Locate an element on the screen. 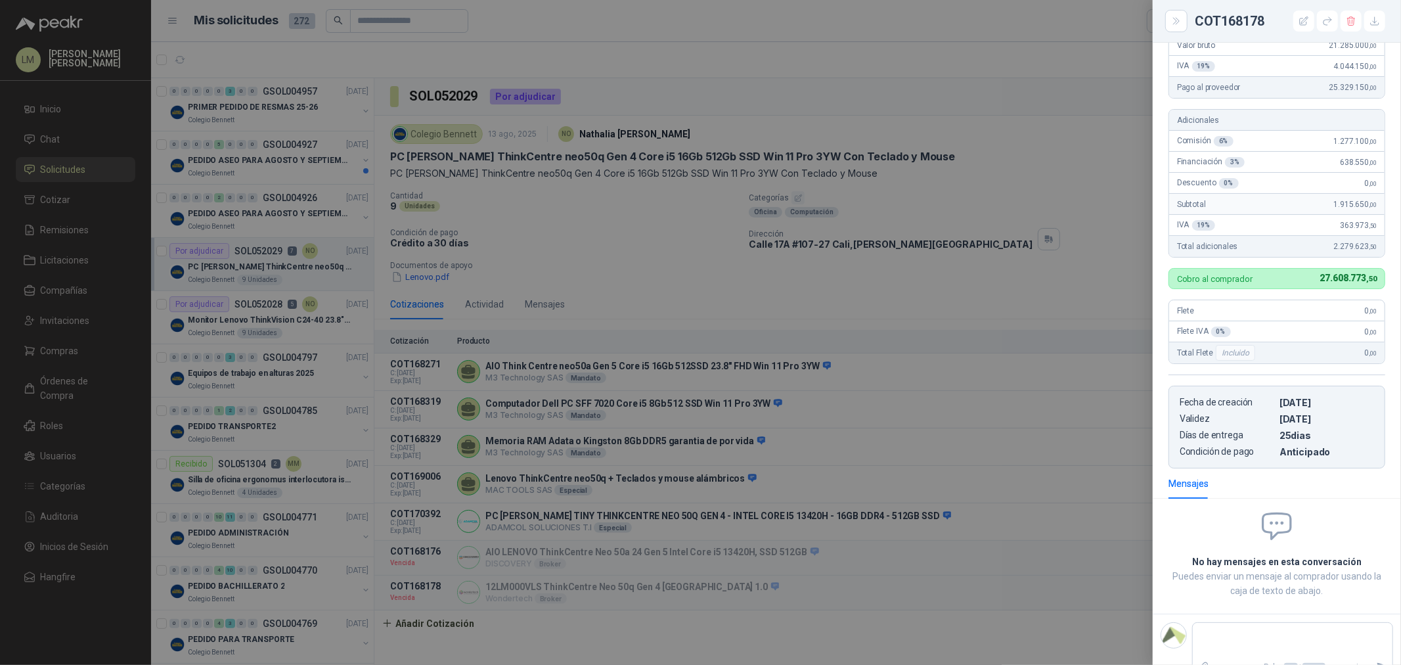 The width and height of the screenshot is (1401, 665). span: 27.608.773 is located at coordinates (1348, 278).